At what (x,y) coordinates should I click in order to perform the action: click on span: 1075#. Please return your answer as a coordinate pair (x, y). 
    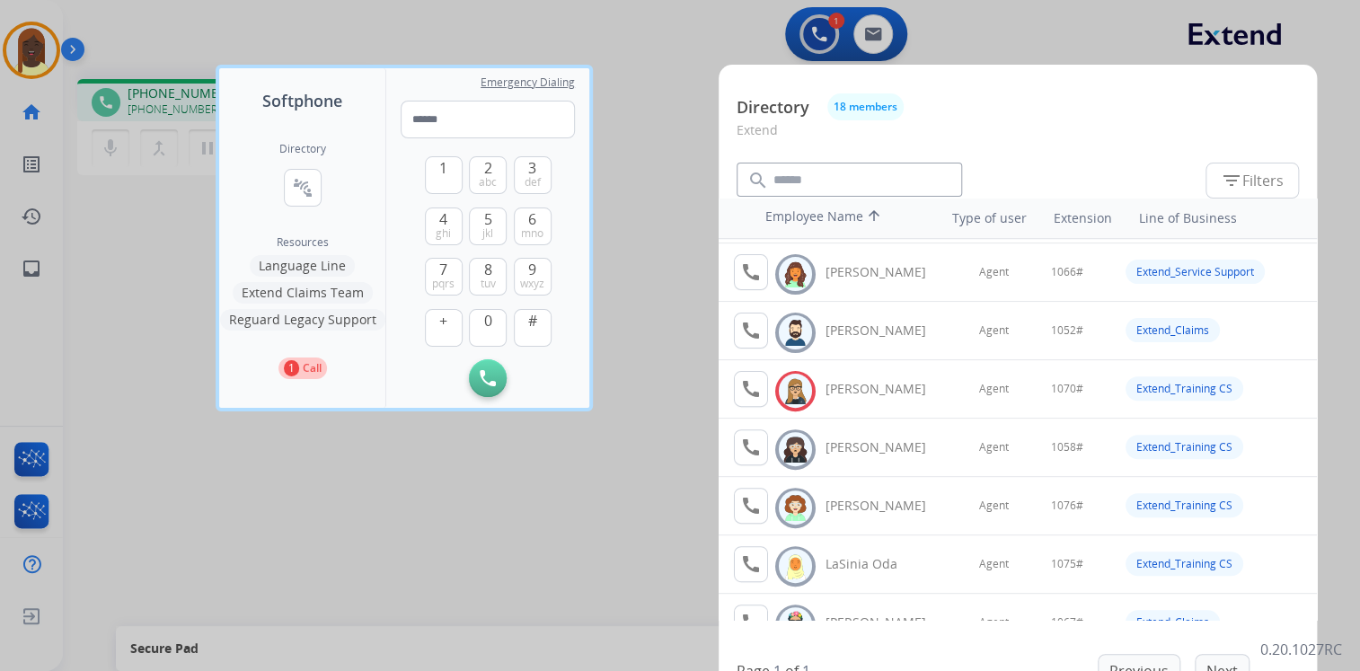
    Looking at the image, I should click on (1067, 564).